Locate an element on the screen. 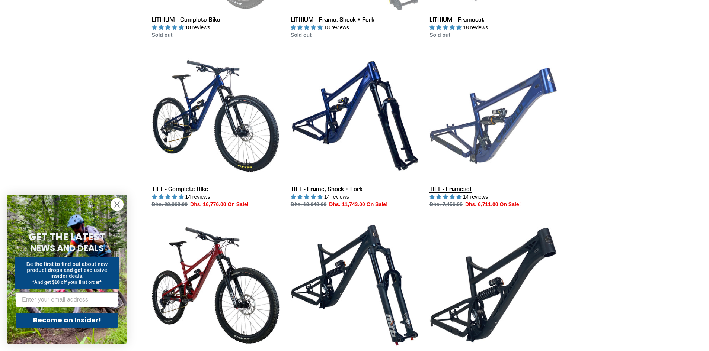 Image resolution: width=709 pixels, height=351 pixels. span: GET THE LATEST is located at coordinates (67, 237).